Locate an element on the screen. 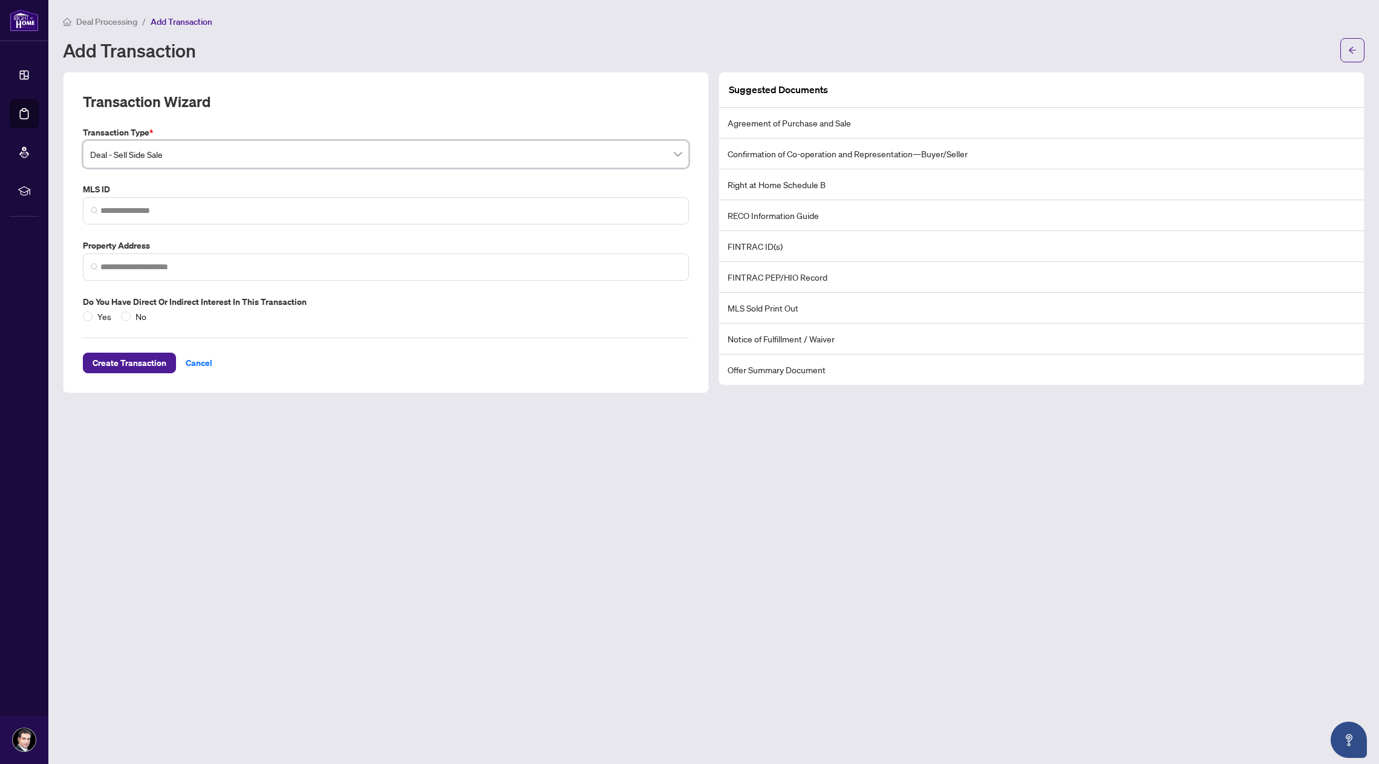 The width and height of the screenshot is (1379, 764). label: Property Address is located at coordinates (386, 246).